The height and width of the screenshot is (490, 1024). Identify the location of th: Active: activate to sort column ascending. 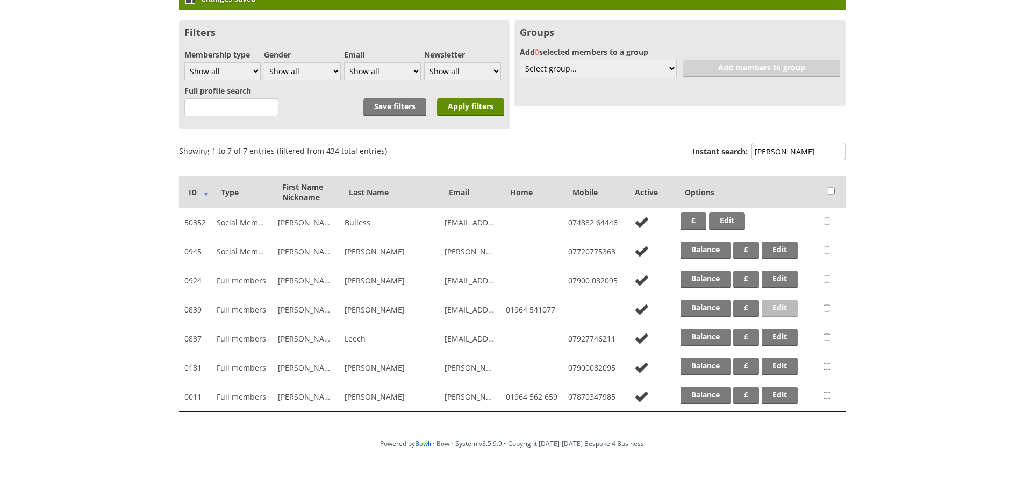
(650, 192).